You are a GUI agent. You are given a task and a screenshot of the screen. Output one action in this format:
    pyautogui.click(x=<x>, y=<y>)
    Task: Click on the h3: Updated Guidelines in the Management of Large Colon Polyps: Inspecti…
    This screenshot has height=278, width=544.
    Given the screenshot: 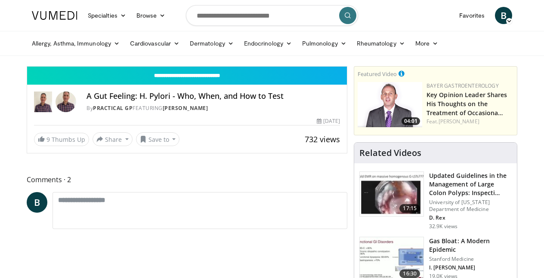 What is the action you would take?
    pyautogui.click(x=470, y=185)
    